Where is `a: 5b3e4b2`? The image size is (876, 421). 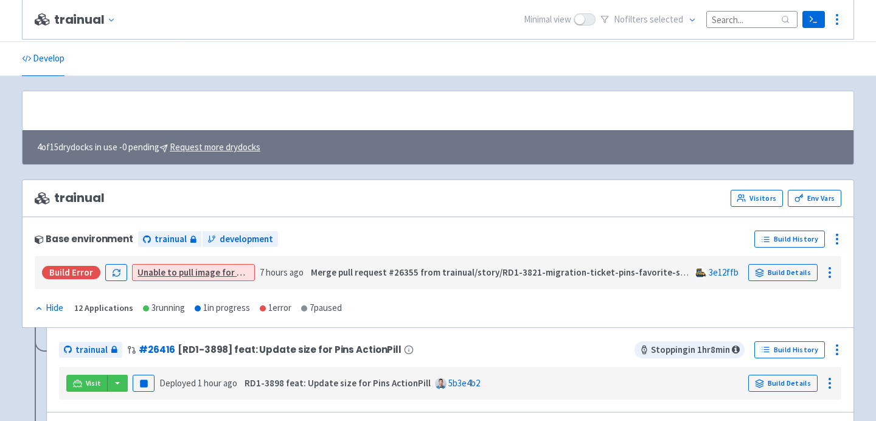 a: 5b3e4b2 is located at coordinates (464, 383).